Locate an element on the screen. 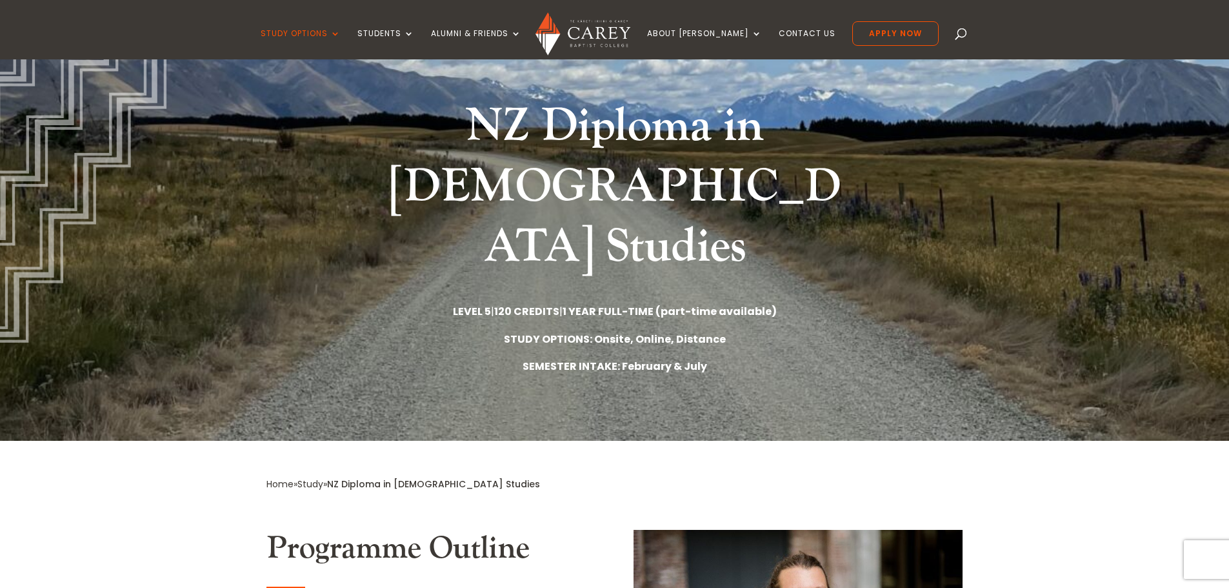  a: Study Options is located at coordinates (301, 44).